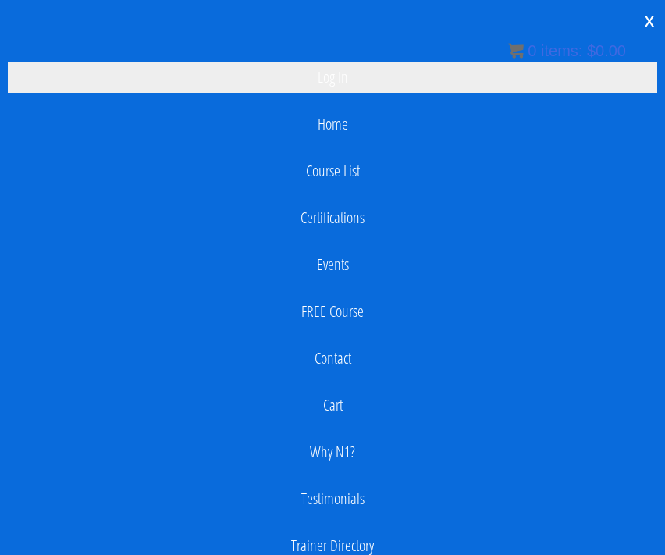 This screenshot has width=665, height=555. What do you see at coordinates (332, 358) in the screenshot?
I see `a: Contact` at bounding box center [332, 358].